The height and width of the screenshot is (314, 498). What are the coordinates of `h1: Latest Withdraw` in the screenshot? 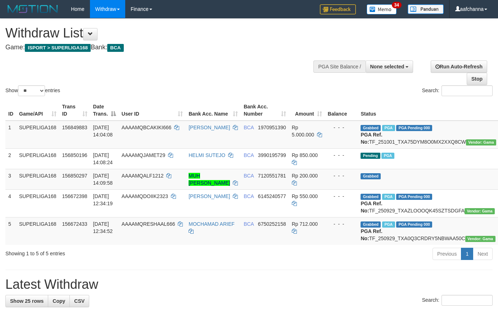 It's located at (249, 284).